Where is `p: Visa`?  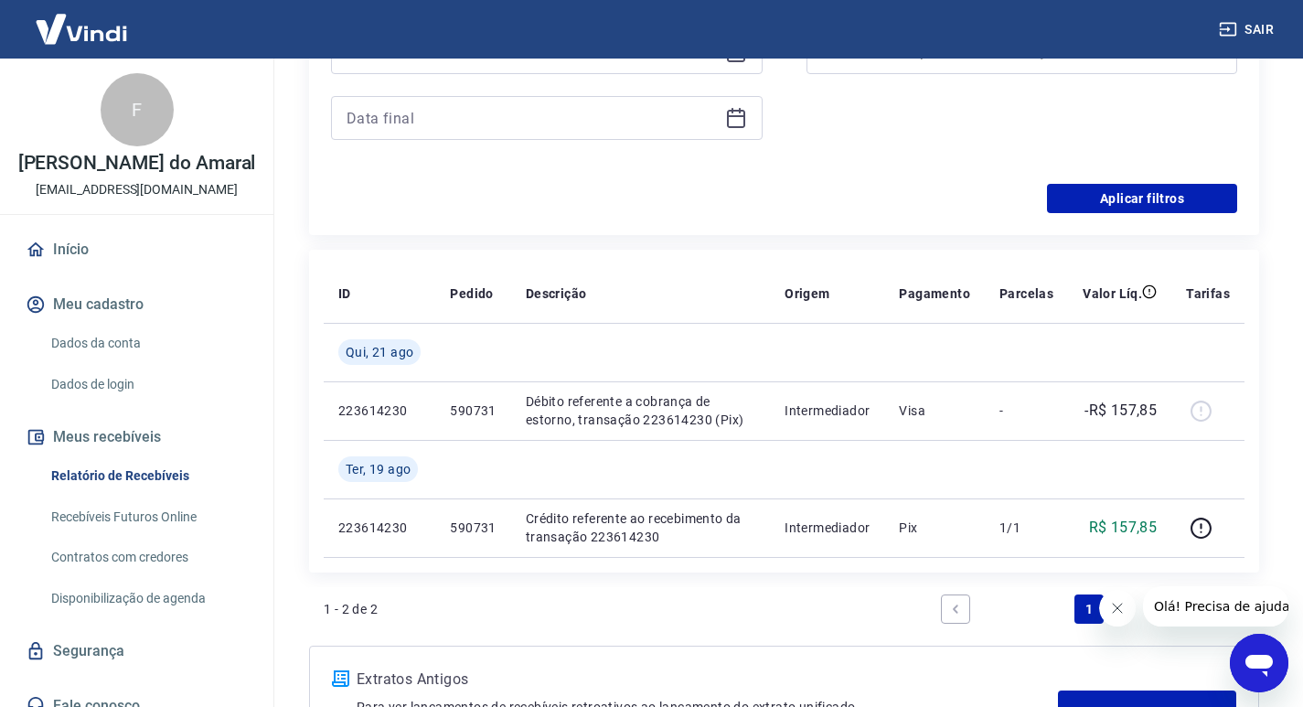 p: Visa is located at coordinates (935, 411).